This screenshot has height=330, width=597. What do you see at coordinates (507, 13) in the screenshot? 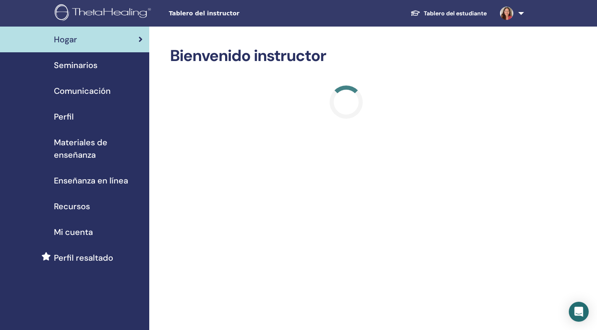
I see `img: default.jpg` at bounding box center [507, 13].